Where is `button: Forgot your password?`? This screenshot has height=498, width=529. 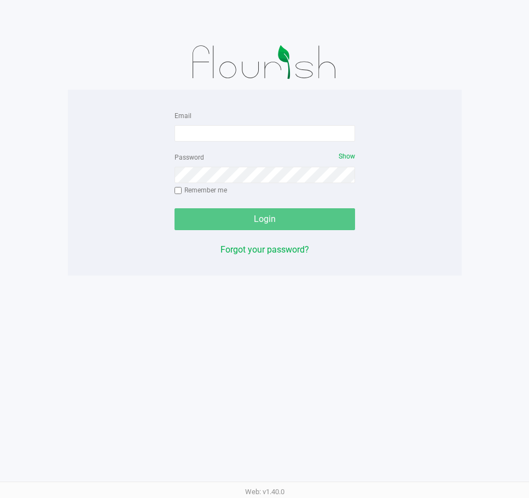 button: Forgot your password? is located at coordinates (265, 250).